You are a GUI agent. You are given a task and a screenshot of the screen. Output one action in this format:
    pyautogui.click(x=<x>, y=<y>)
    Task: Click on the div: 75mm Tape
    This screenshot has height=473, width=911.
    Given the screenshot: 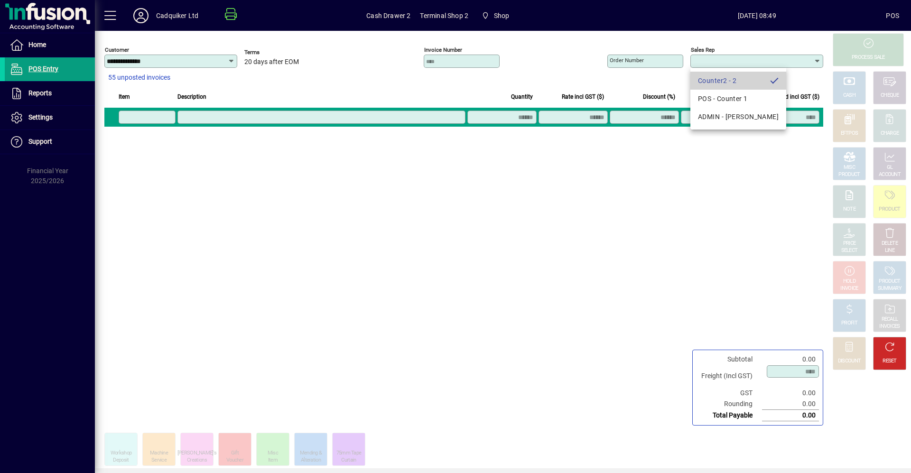 What is the action you would take?
    pyautogui.click(x=349, y=453)
    